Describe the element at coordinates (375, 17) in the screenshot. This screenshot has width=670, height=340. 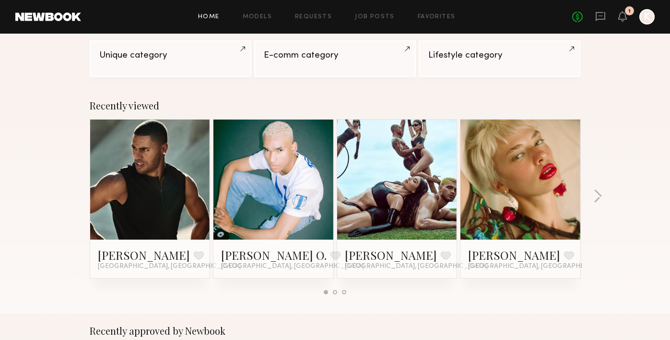
I see `a: Job Posts` at that location.